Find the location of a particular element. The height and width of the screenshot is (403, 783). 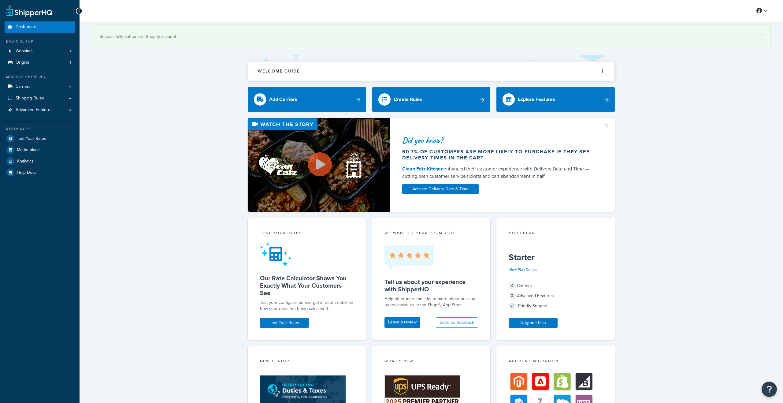

div: Account Migration is located at coordinates (555, 361).